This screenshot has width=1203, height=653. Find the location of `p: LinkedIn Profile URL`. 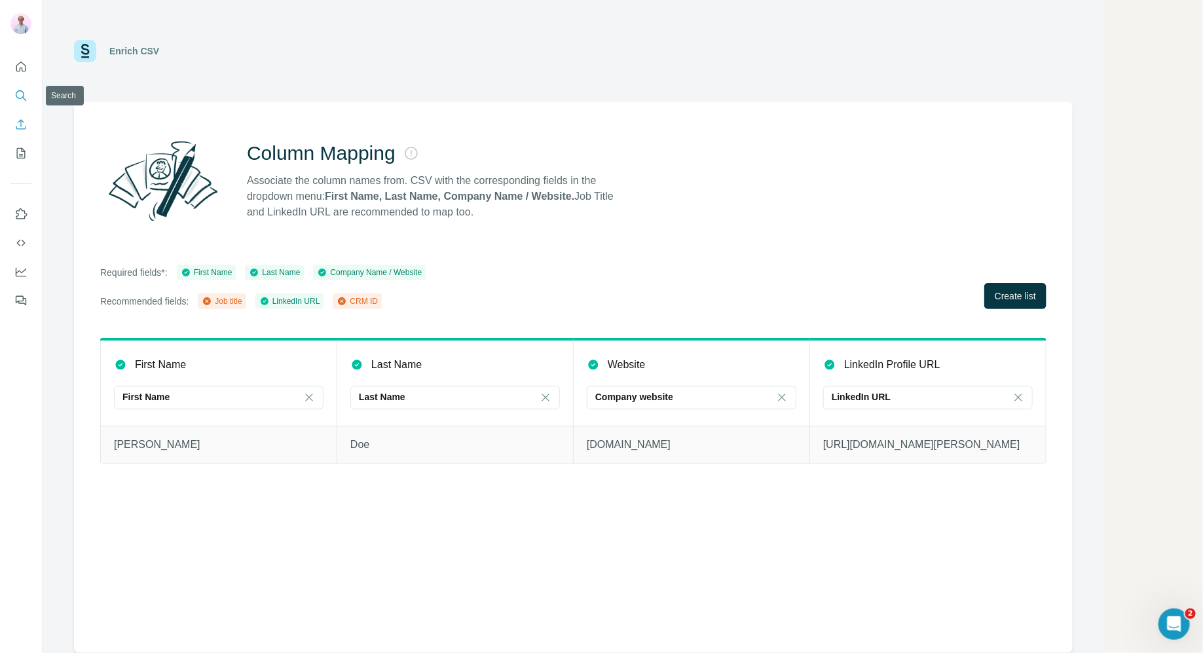

p: LinkedIn Profile URL is located at coordinates (892, 365).